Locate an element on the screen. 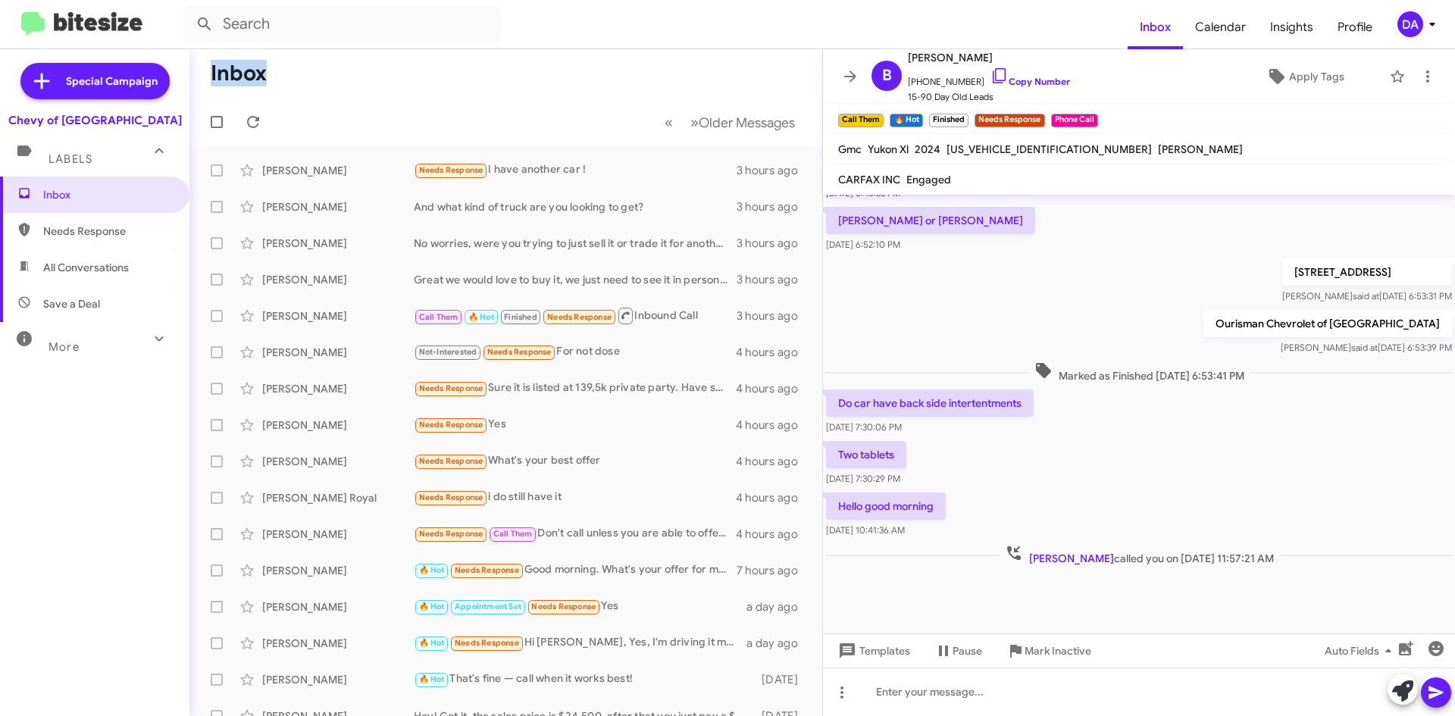  button: Next is located at coordinates (743, 122).